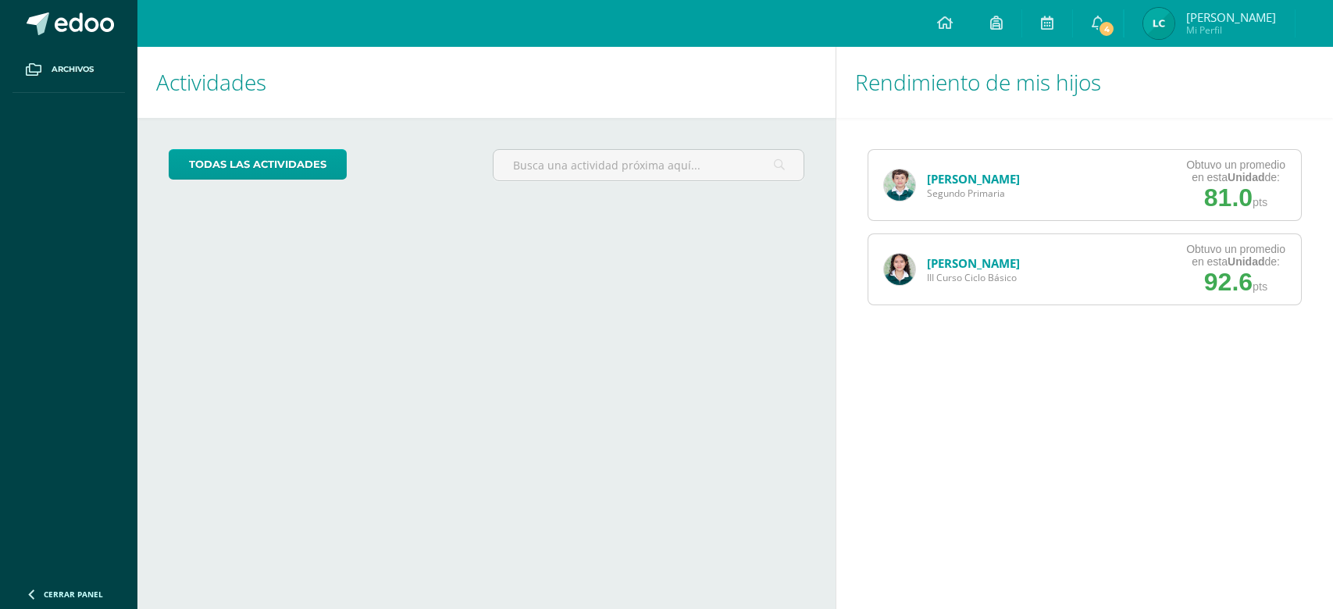 Image resolution: width=1333 pixels, height=609 pixels. Describe the element at coordinates (648, 165) in the screenshot. I see `input: Busca una actividad próxima aquí...` at that location.